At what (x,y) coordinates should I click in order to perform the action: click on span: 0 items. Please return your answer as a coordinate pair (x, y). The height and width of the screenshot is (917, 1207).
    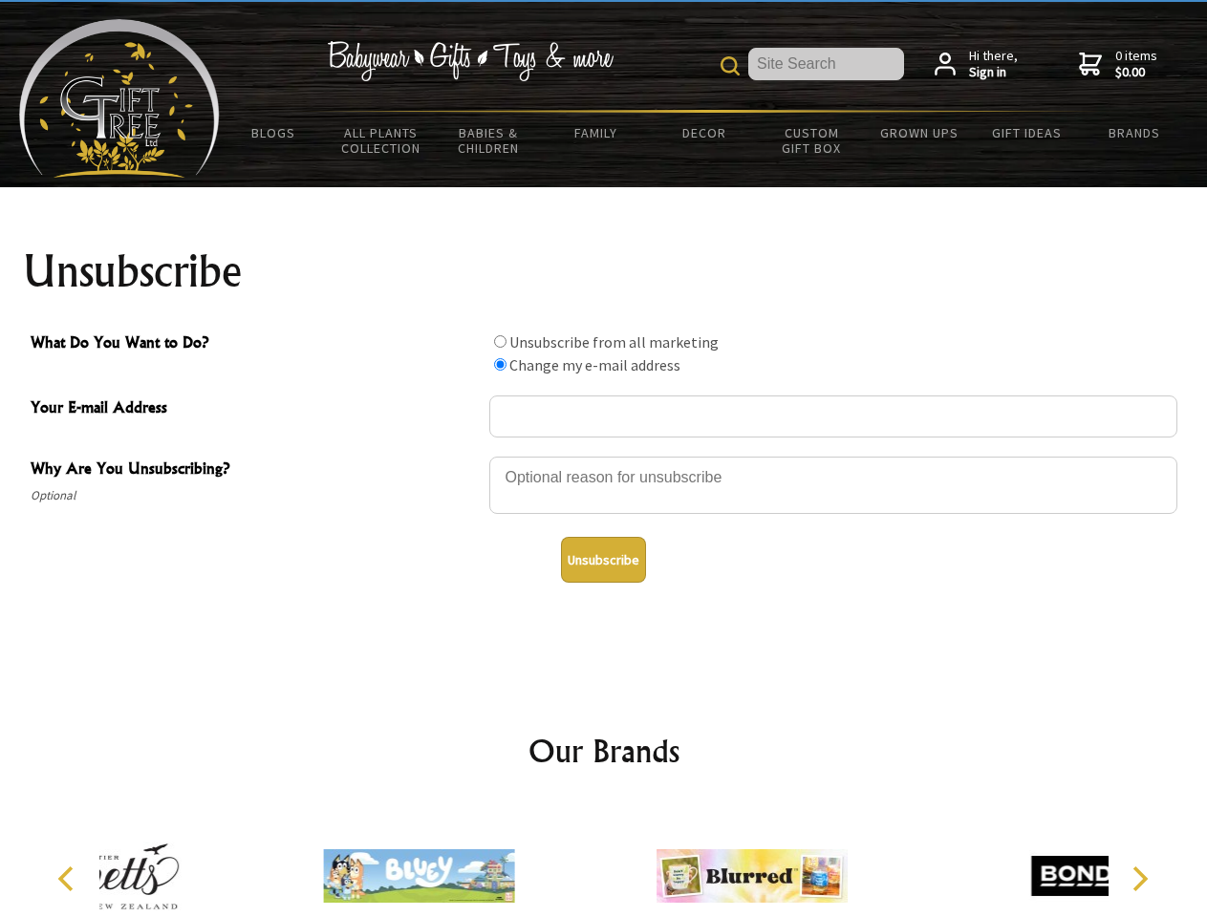
    Looking at the image, I should click on (1136, 64).